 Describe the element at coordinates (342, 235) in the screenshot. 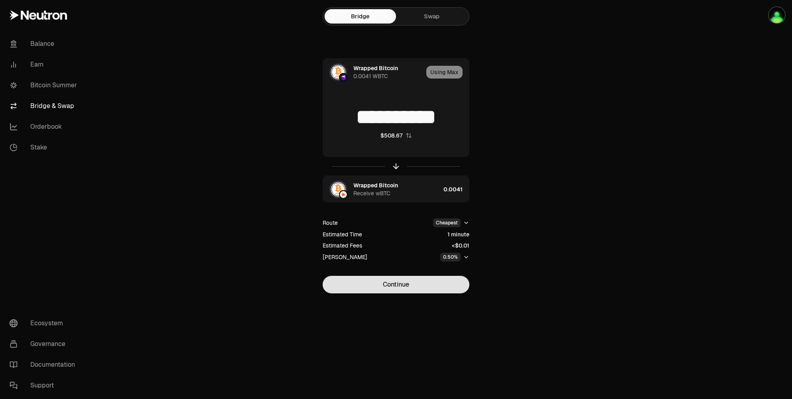

I see `div: Estimated Time` at that location.